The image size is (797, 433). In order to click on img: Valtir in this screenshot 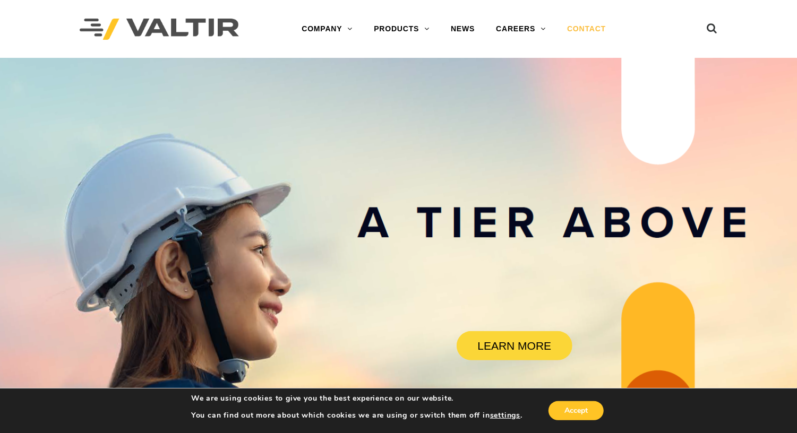, I will do `click(159, 29)`.